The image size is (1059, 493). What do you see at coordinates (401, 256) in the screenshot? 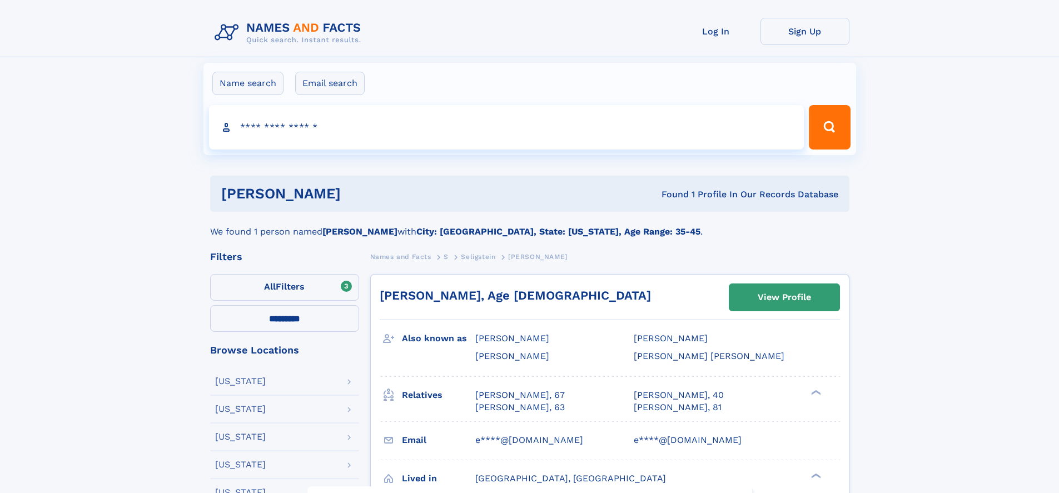
I see `a: Names and Facts` at bounding box center [401, 256].